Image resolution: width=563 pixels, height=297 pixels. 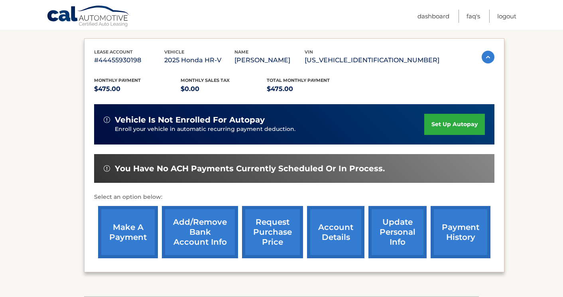 What do you see at coordinates (113, 52) in the screenshot?
I see `span: lease account` at bounding box center [113, 52].